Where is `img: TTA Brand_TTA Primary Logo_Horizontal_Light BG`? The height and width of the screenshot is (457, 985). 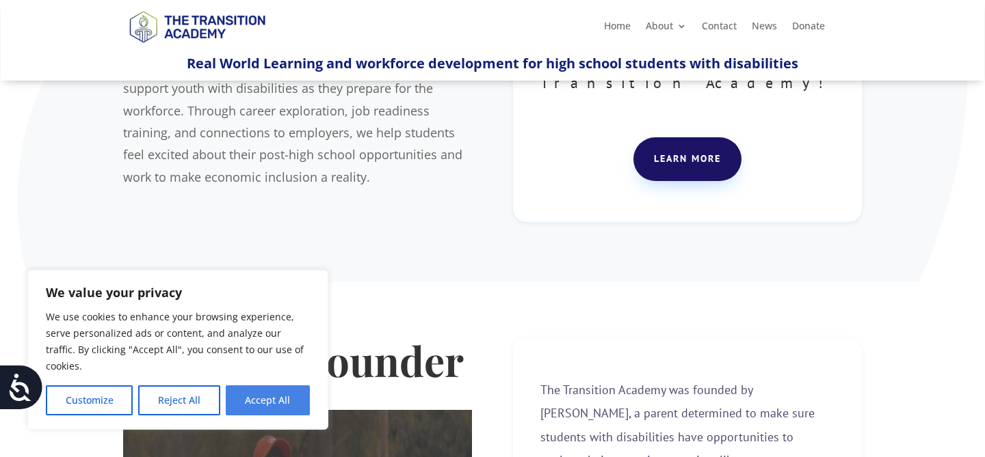
img: TTA Brand_TTA Primary Logo_Horizontal_Light BG is located at coordinates (197, 26).